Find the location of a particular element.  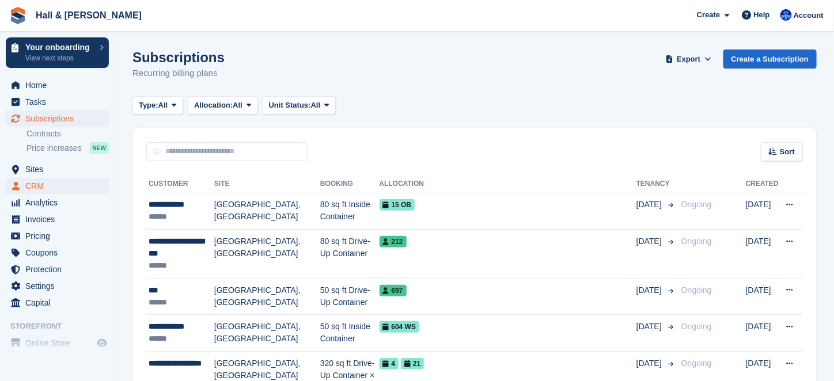

span: 15 OB is located at coordinates (397, 205).